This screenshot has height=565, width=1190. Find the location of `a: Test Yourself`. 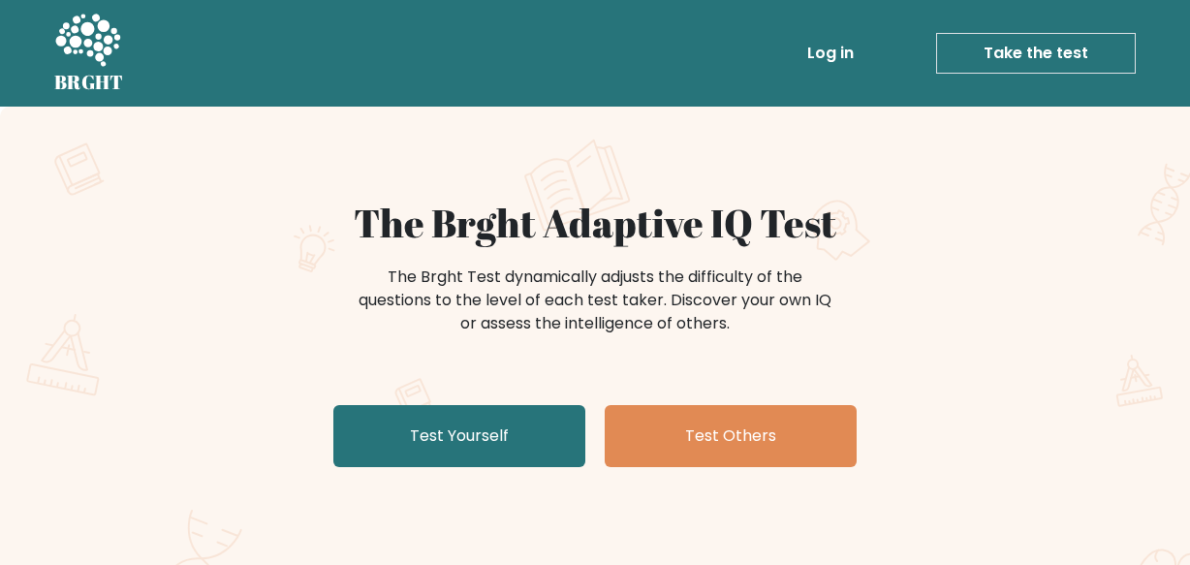

a: Test Yourself is located at coordinates (459, 436).